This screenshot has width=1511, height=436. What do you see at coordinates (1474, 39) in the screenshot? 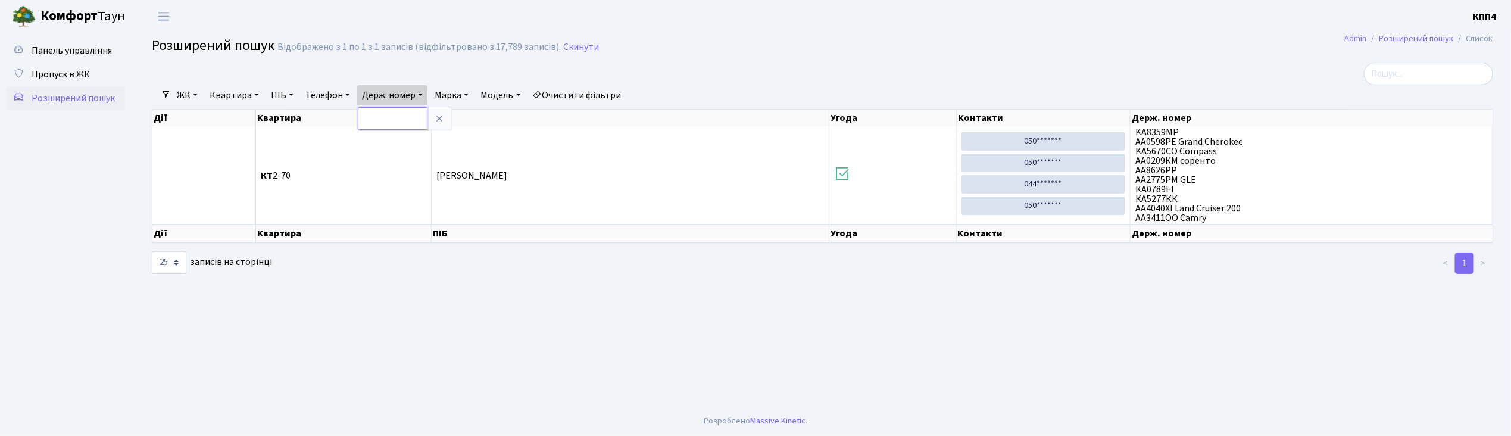
I see `li: Список` at bounding box center [1474, 39].